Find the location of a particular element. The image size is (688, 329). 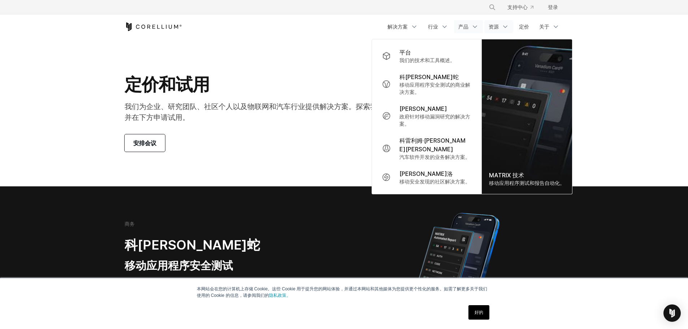

img: Matrix_WebNav_1x is located at coordinates (527, 117).